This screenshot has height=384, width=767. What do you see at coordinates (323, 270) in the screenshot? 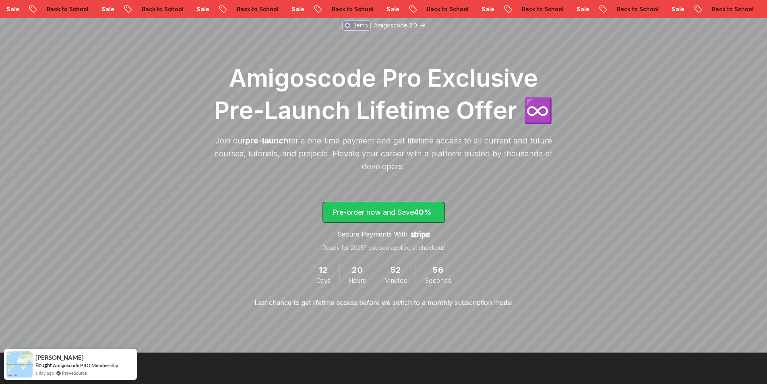
I see `span: 12 Days` at bounding box center [323, 270].